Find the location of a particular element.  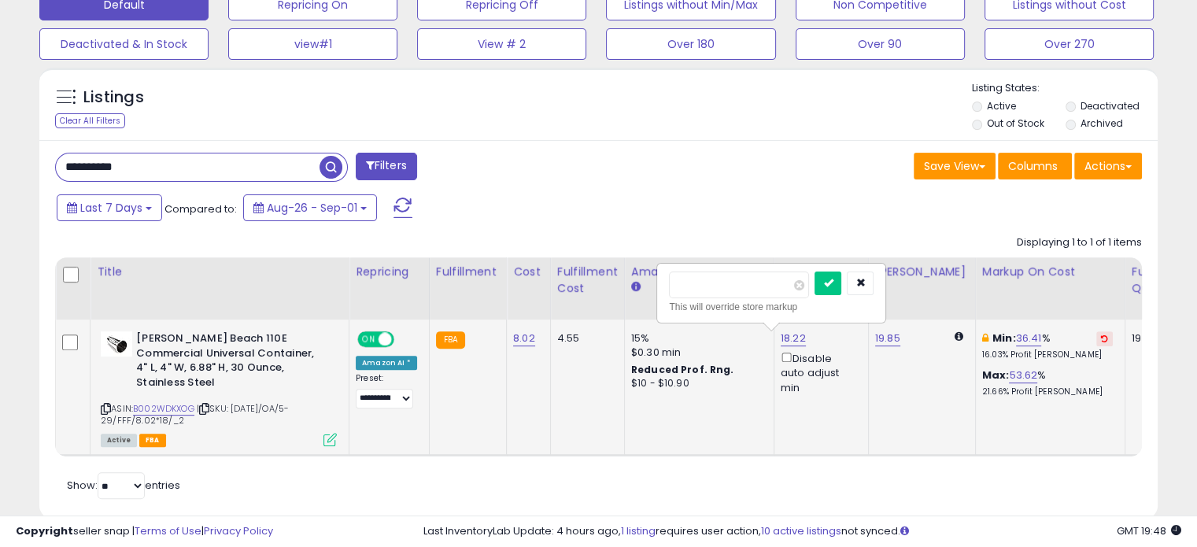

div: Amazon AI * is located at coordinates (387, 363).